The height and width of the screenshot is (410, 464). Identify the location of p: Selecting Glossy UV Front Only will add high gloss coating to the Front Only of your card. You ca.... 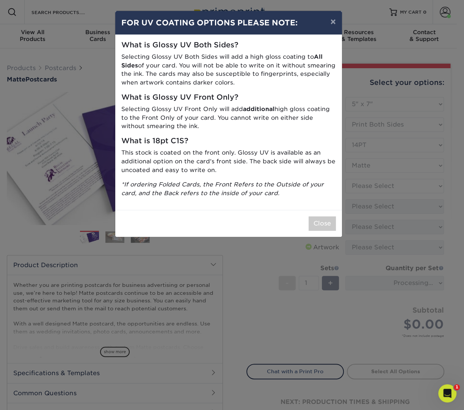
(228, 118).